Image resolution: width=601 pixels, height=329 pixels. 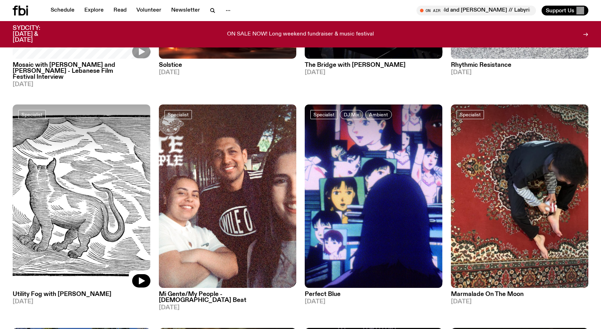 I want to click on a: Ambient, so click(x=378, y=115).